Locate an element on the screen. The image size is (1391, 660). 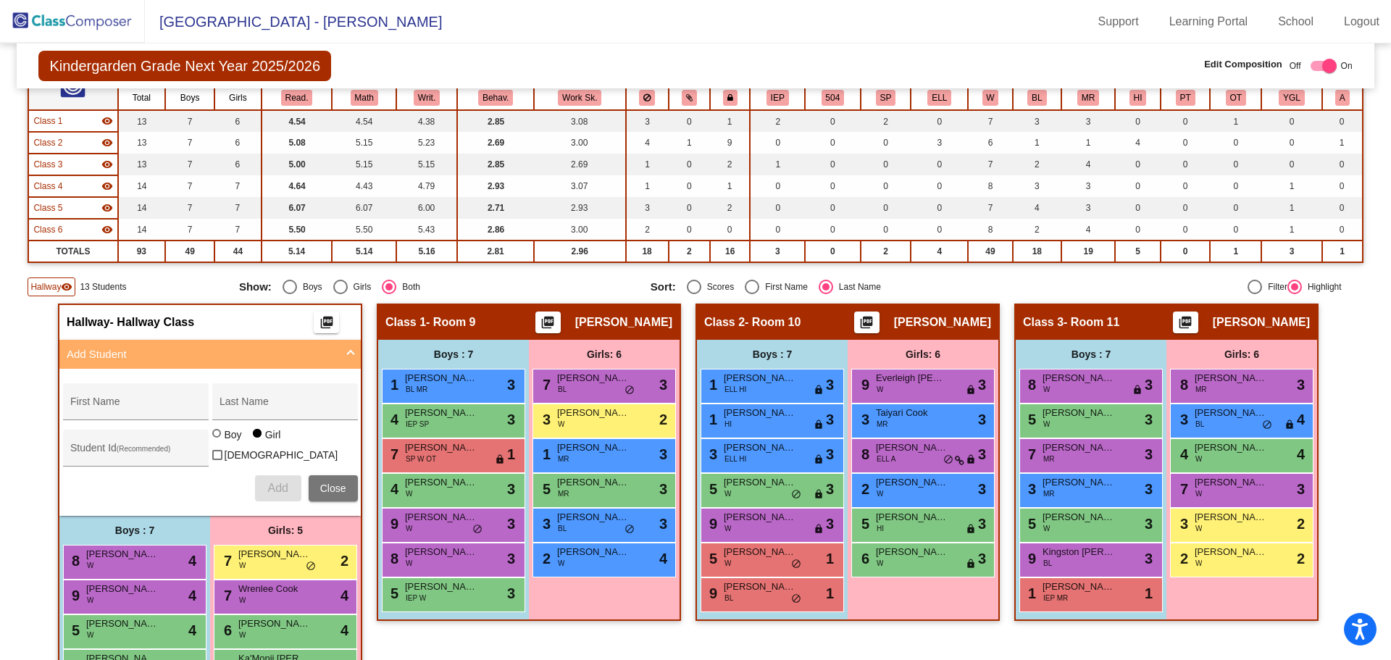
th: Total is located at coordinates (142, 98).